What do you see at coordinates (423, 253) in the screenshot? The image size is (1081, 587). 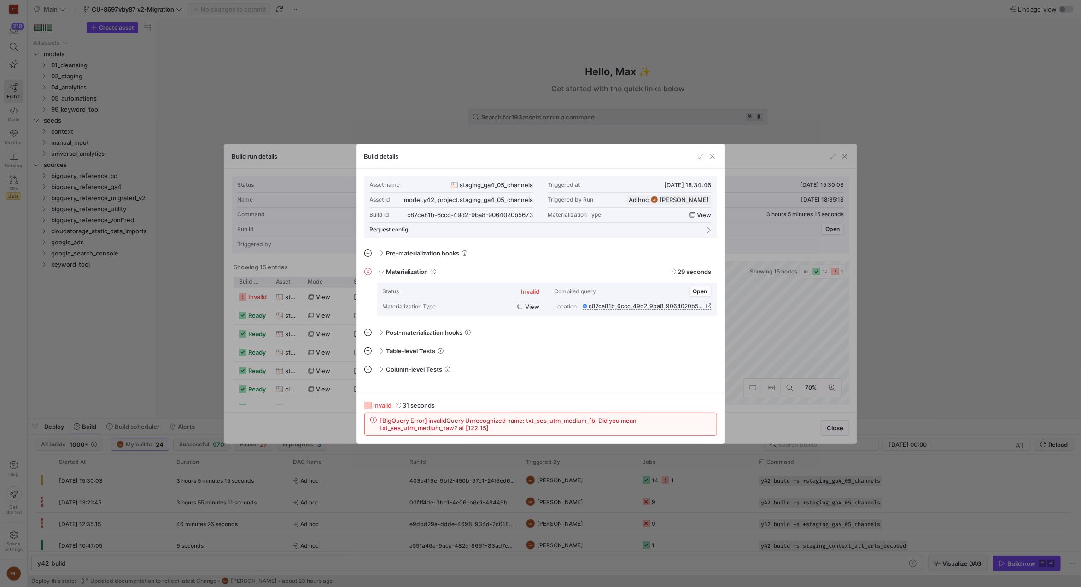 I see `span: Pre-materialization hooks` at bounding box center [423, 253].